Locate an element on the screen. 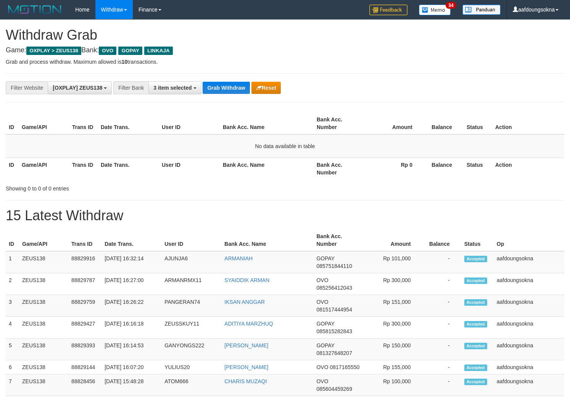  p: Grab and process withdraw. Maximum allowed is transactions. is located at coordinates (285, 62).